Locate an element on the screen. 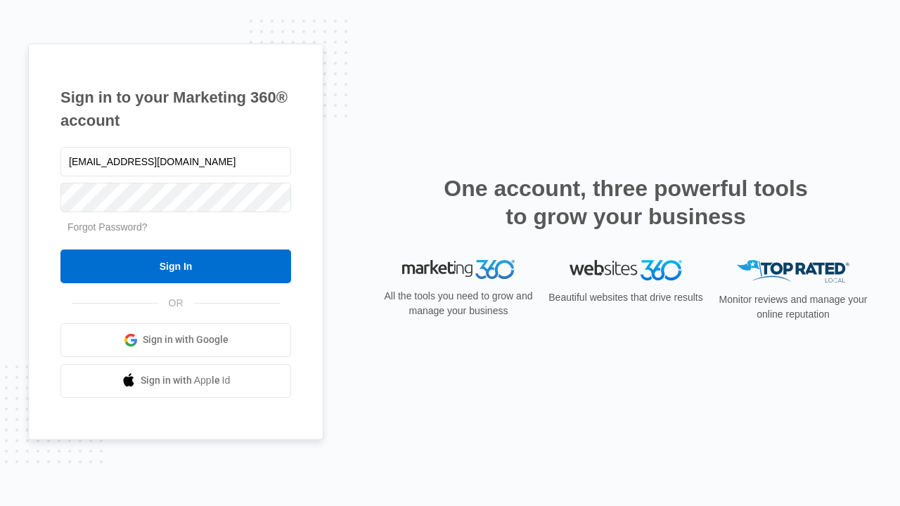 The image size is (900, 506). img: Top Rated Local is located at coordinates (793, 271).